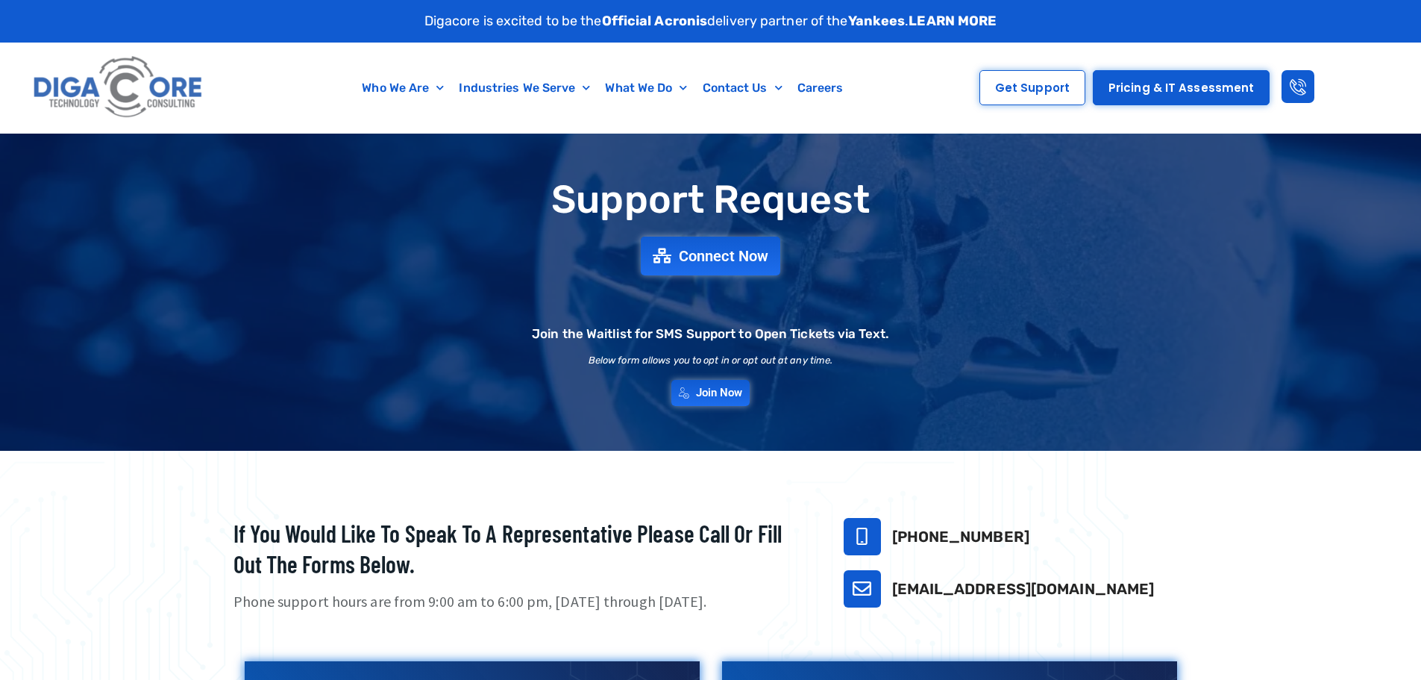 The height and width of the screenshot is (680, 1421). Describe the element at coordinates (953, 21) in the screenshot. I see `a: LEARN MORE` at that location.